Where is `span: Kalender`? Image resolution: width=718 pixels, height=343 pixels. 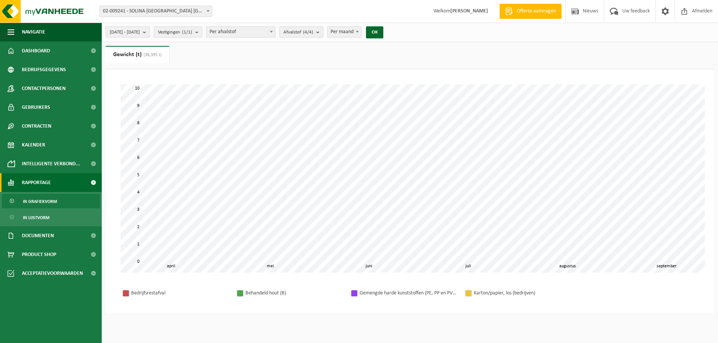
span: Kalender is located at coordinates (34, 145).